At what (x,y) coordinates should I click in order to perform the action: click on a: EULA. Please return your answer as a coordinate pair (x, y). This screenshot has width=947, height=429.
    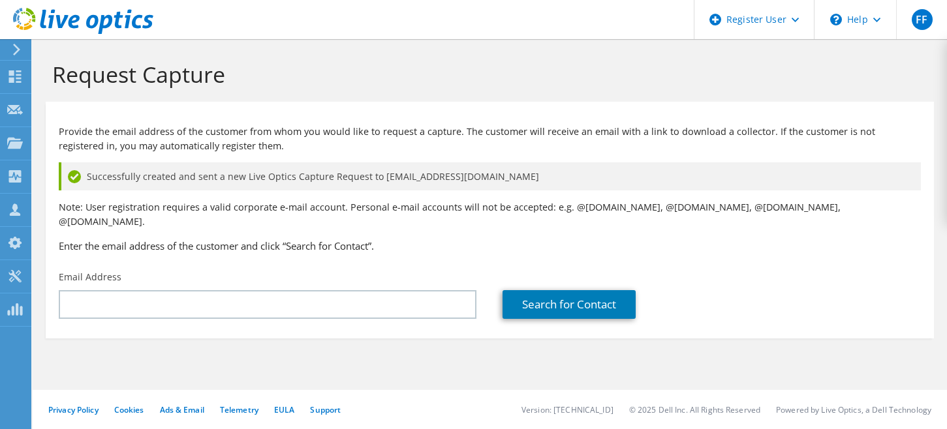
    Looking at the image, I should click on (284, 410).